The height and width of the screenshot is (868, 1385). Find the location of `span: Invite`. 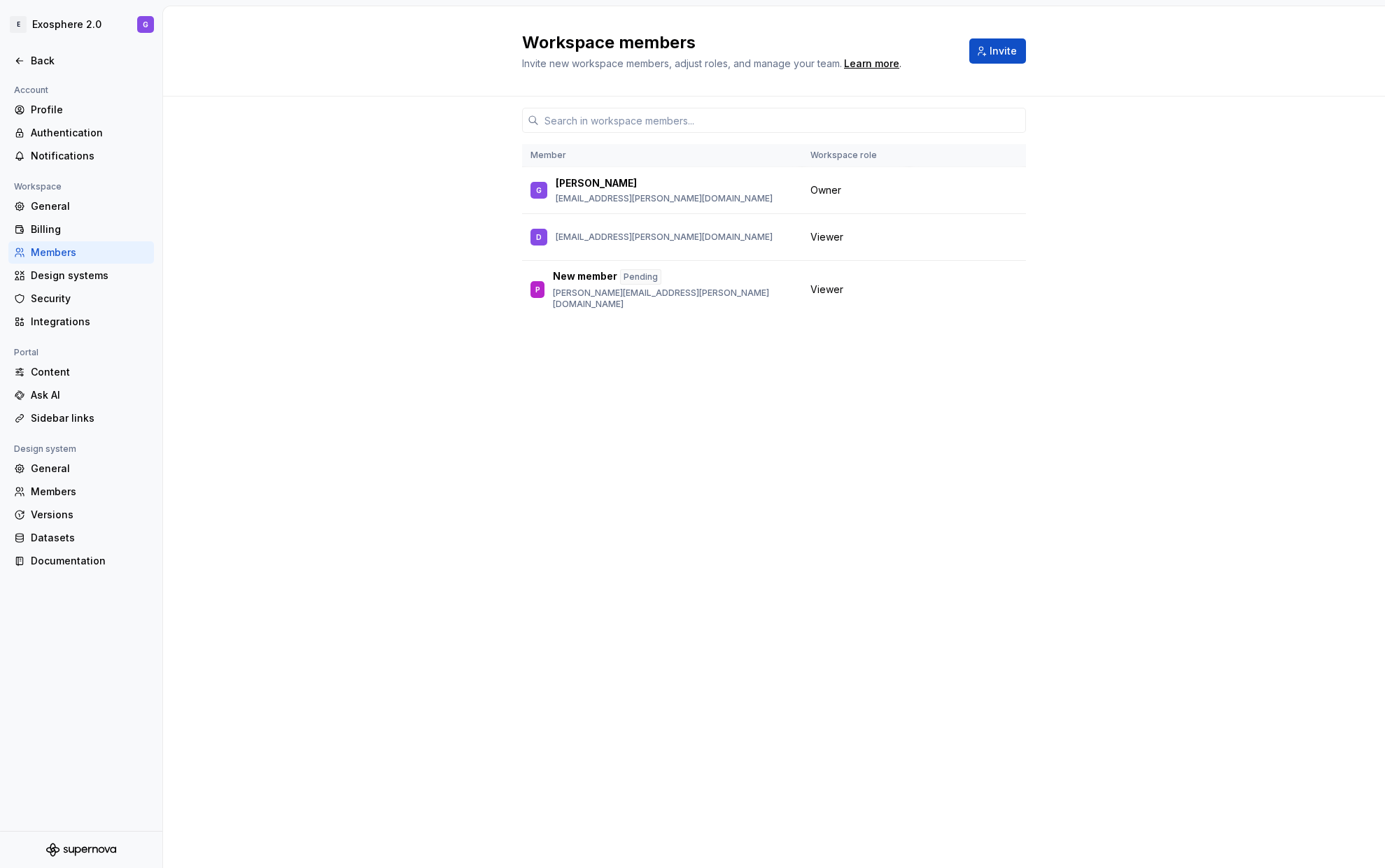

span: Invite is located at coordinates (1003, 51).